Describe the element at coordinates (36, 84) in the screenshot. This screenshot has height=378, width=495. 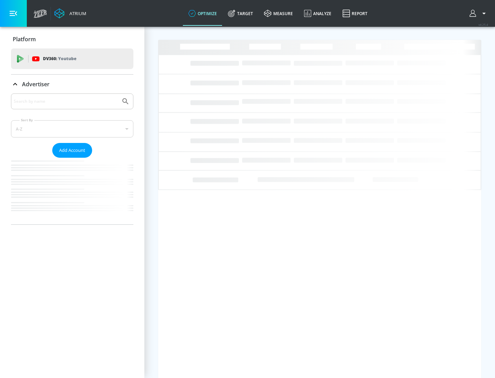
I see `p: Advertiser` at that location.